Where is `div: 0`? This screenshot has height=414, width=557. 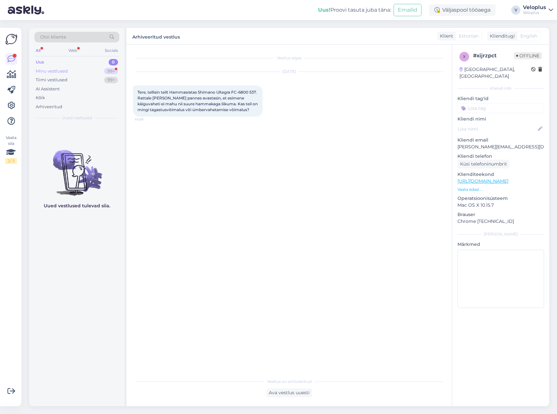 div: 0 is located at coordinates (113, 62).